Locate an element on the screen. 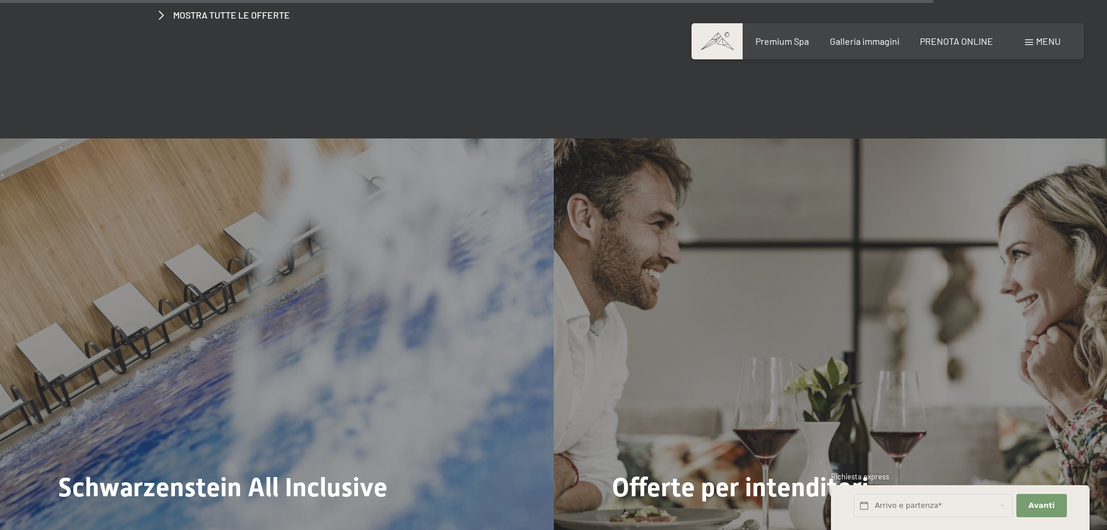 The image size is (1107, 530). span: Mostra tutte le offerte is located at coordinates (231, 15).